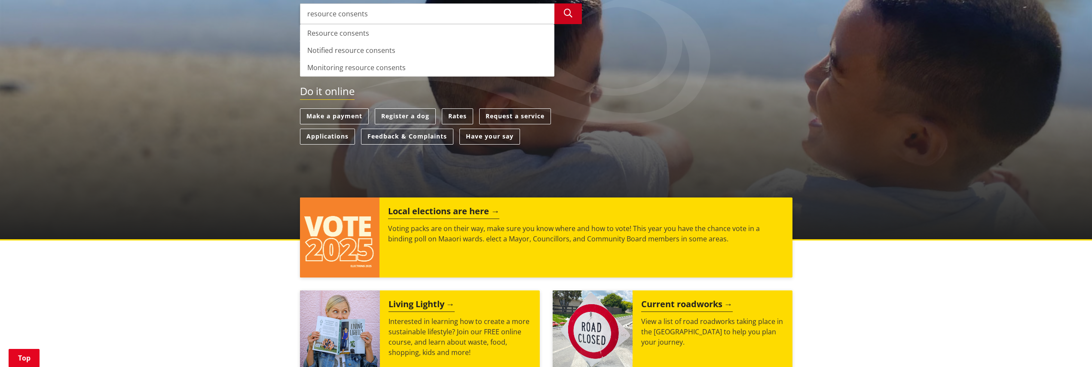  Describe the element at coordinates (327, 92) in the screenshot. I see `h2: Do it online` at that location.